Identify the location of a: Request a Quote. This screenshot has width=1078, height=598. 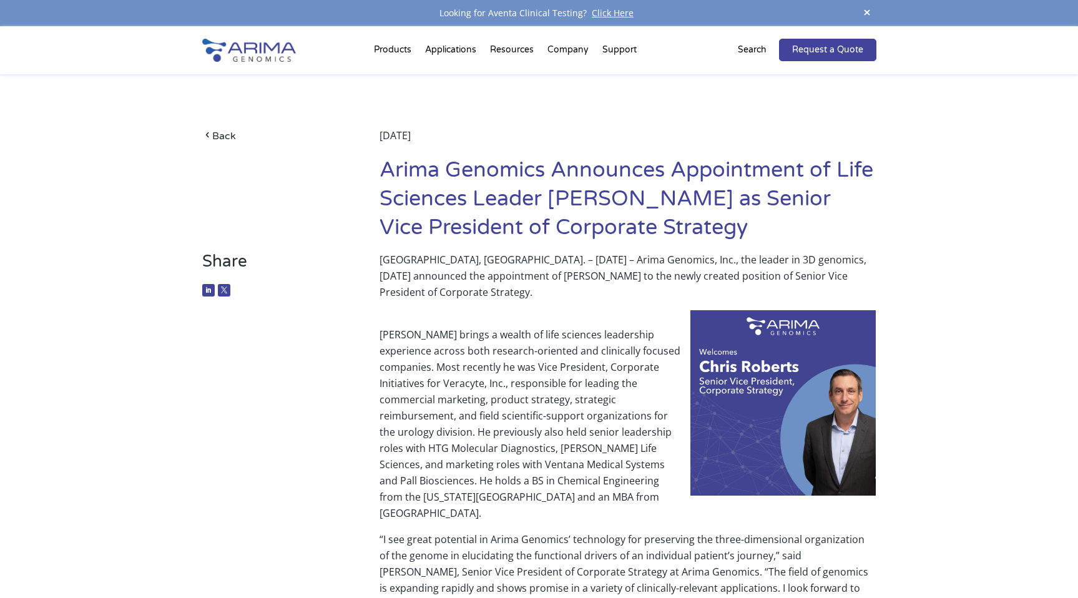
(827, 50).